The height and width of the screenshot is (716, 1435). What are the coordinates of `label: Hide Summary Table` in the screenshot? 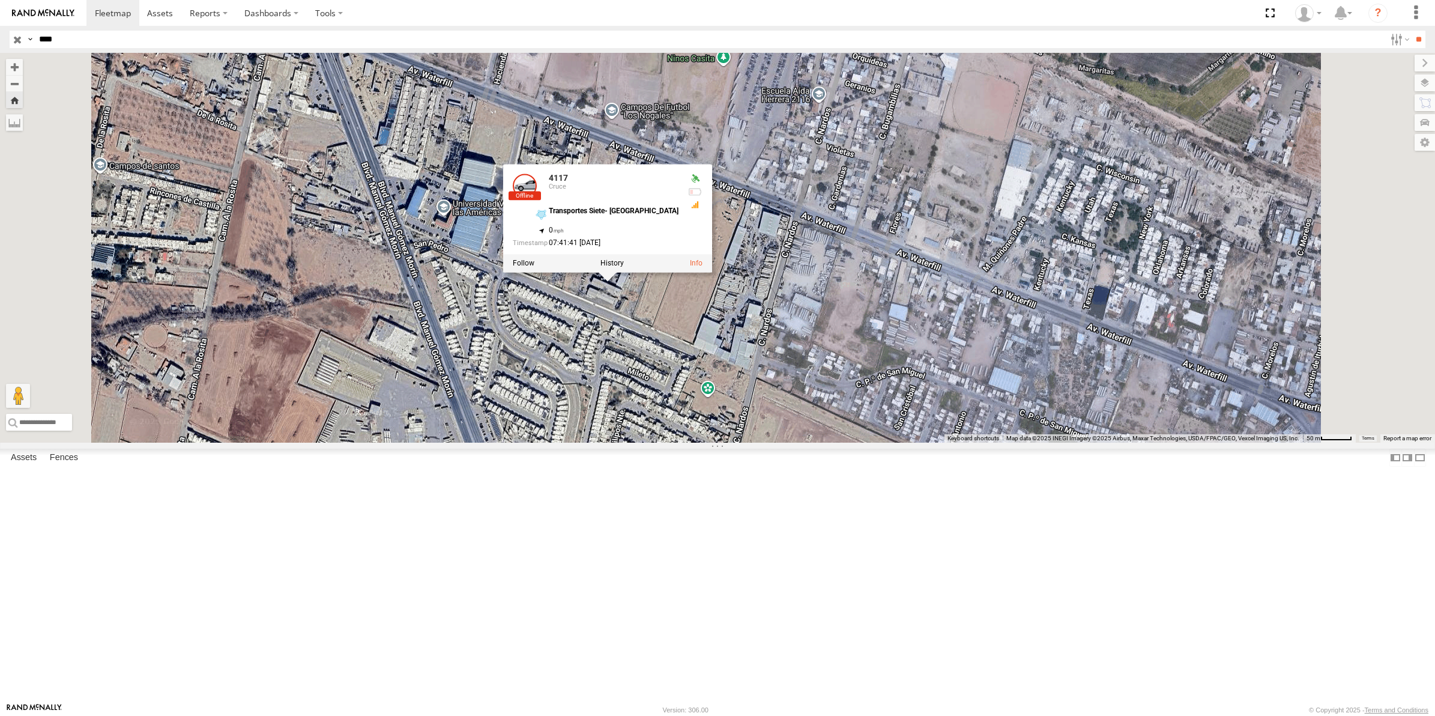 It's located at (1420, 457).